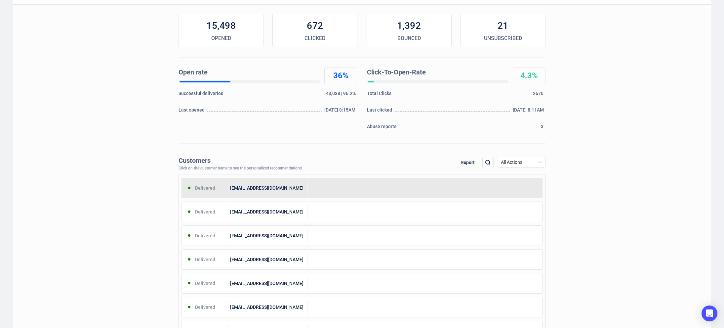  I want to click on div: 2670, so click(539, 95).